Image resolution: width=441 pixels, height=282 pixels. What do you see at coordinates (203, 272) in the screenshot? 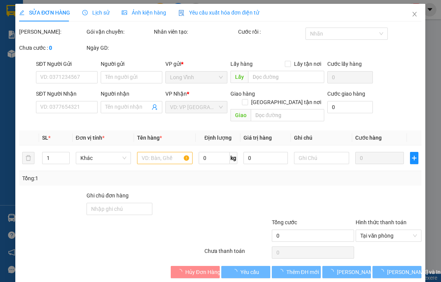
I see `span: Hủy Đơn Hàng` at bounding box center [203, 272].